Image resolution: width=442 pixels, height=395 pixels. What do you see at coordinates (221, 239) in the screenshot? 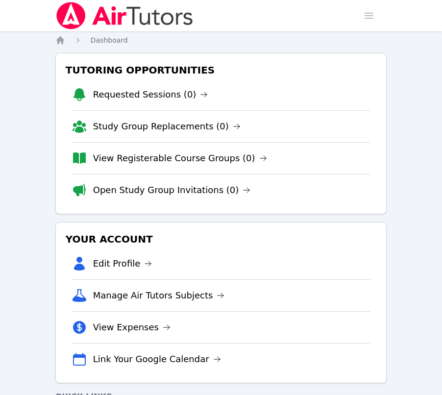
I see `h3: Your Account` at bounding box center [221, 239].